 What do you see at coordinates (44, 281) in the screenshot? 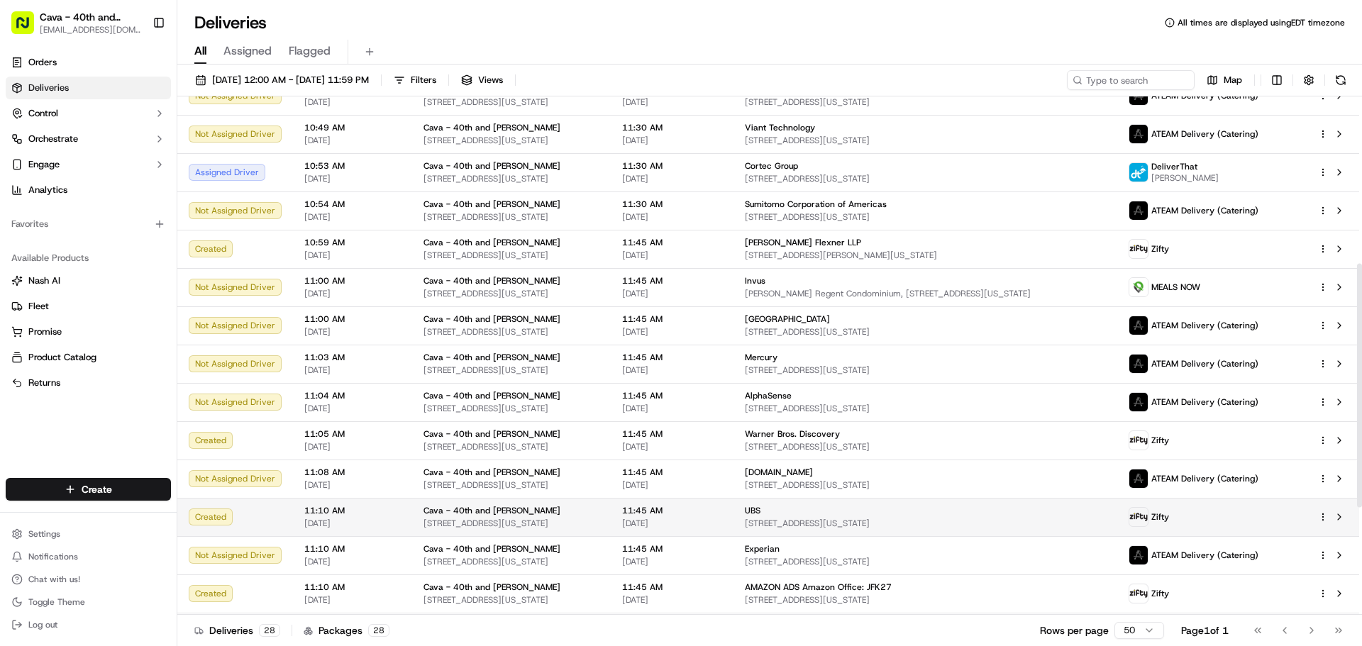
I see `span: Nash AI` at bounding box center [44, 281].